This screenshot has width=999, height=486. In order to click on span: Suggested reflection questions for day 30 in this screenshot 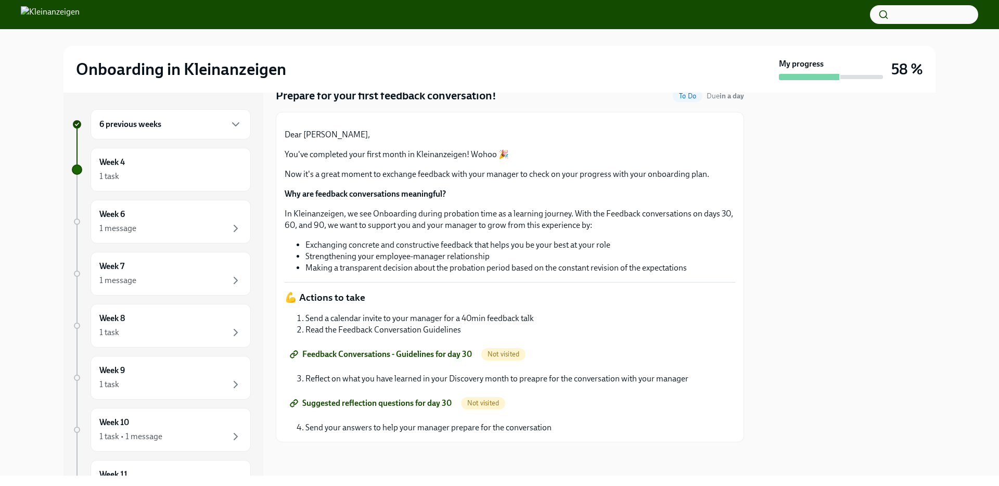, I will do `click(372, 403)`.